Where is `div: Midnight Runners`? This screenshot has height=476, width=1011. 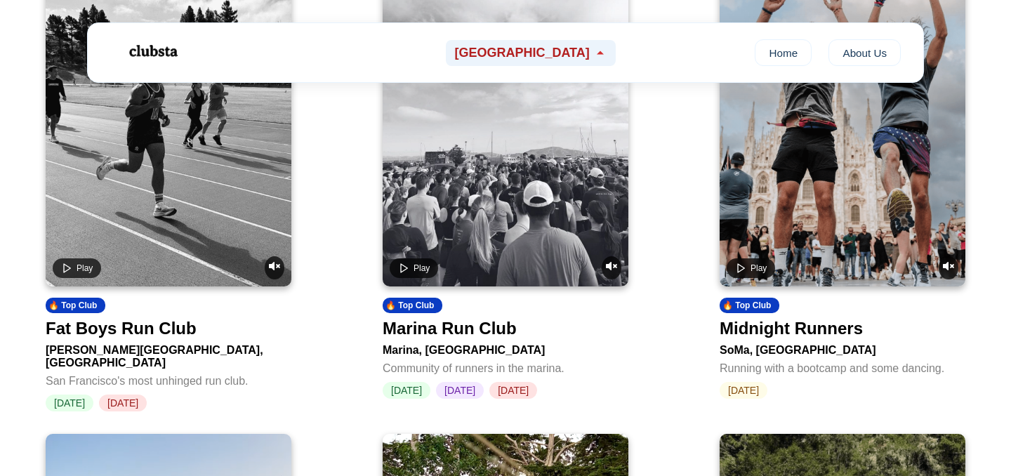 div: Midnight Runners is located at coordinates (792, 329).